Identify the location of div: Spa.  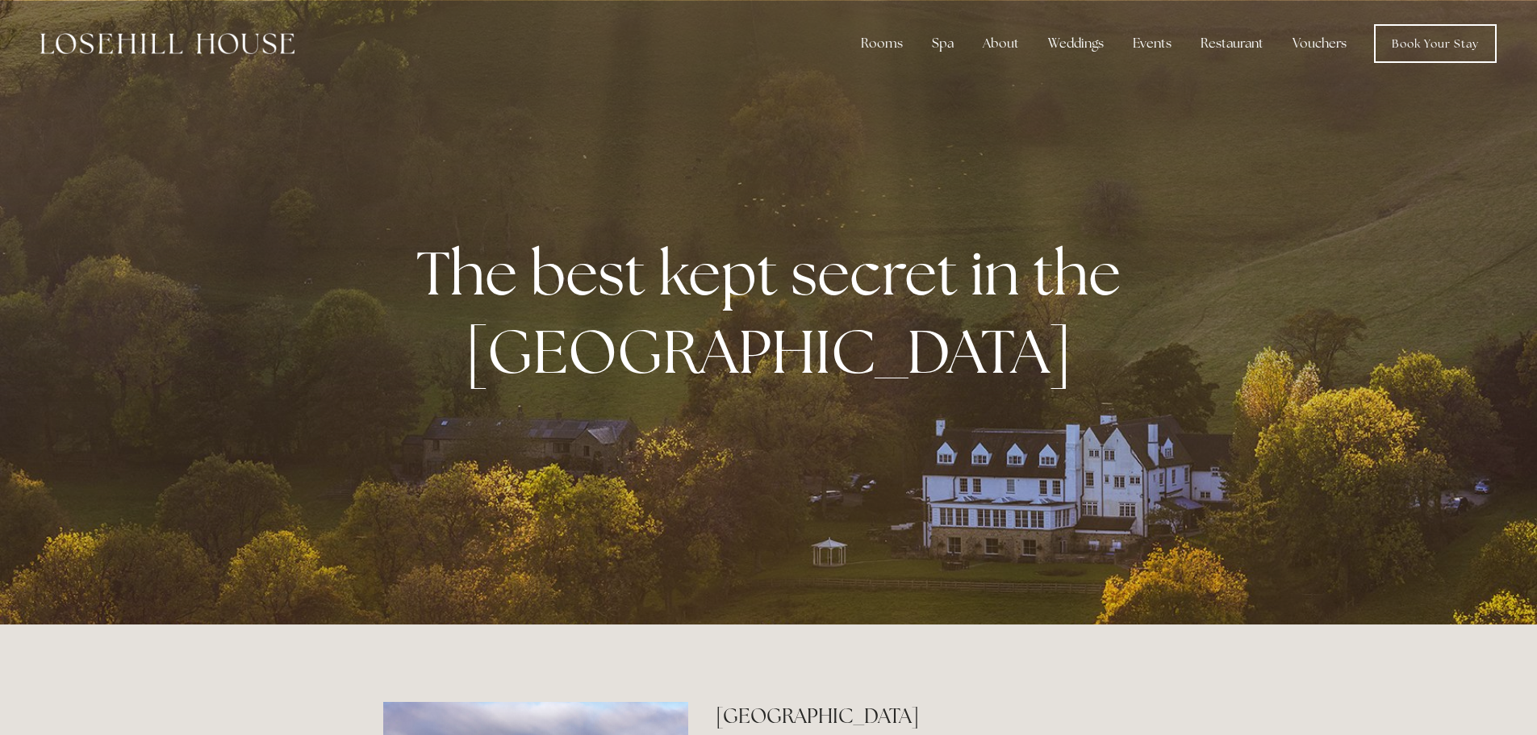
(942, 44).